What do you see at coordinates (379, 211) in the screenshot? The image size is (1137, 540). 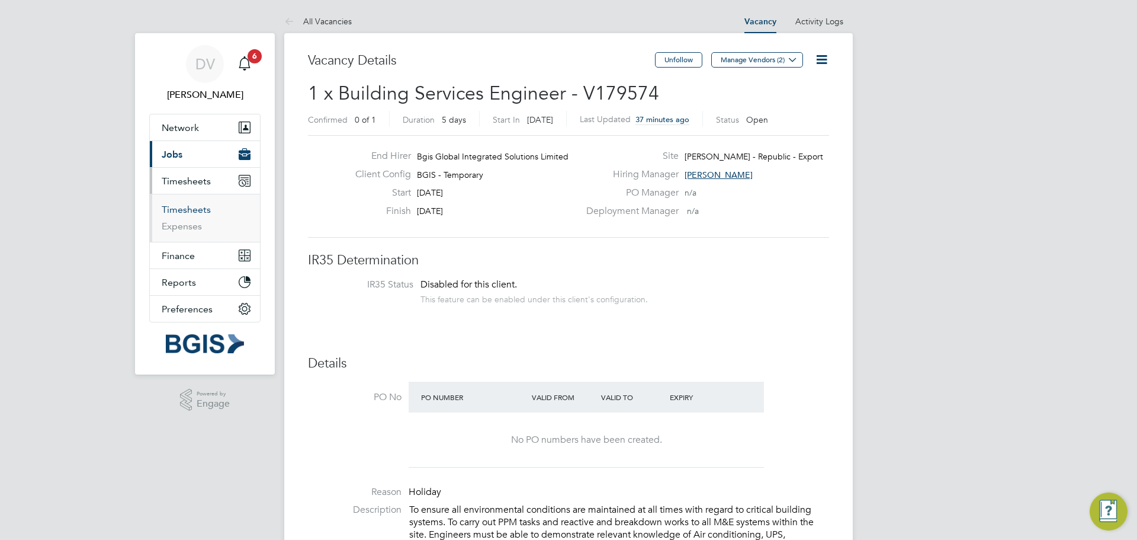 I see `label: Finish` at bounding box center [379, 211].